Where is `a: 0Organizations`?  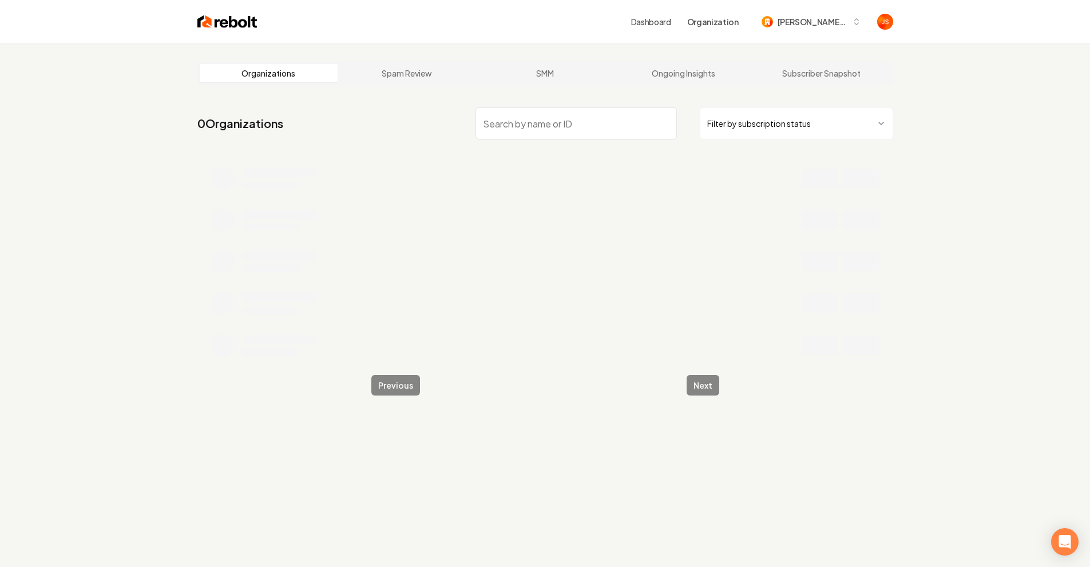 a: 0Organizations is located at coordinates (240, 124).